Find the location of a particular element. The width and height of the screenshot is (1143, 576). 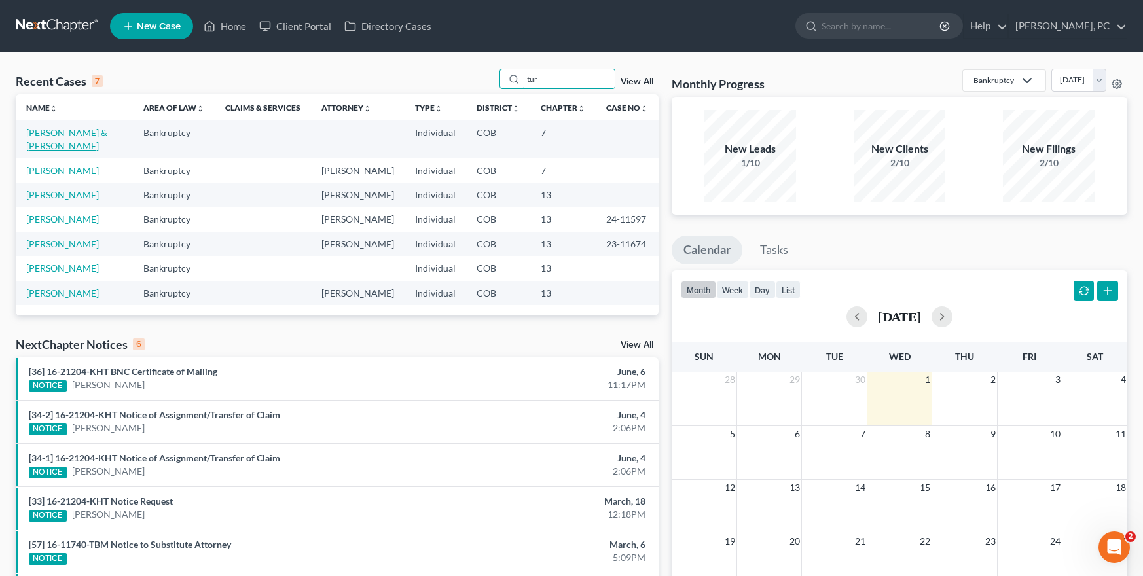

span: 21 is located at coordinates (860, 541).